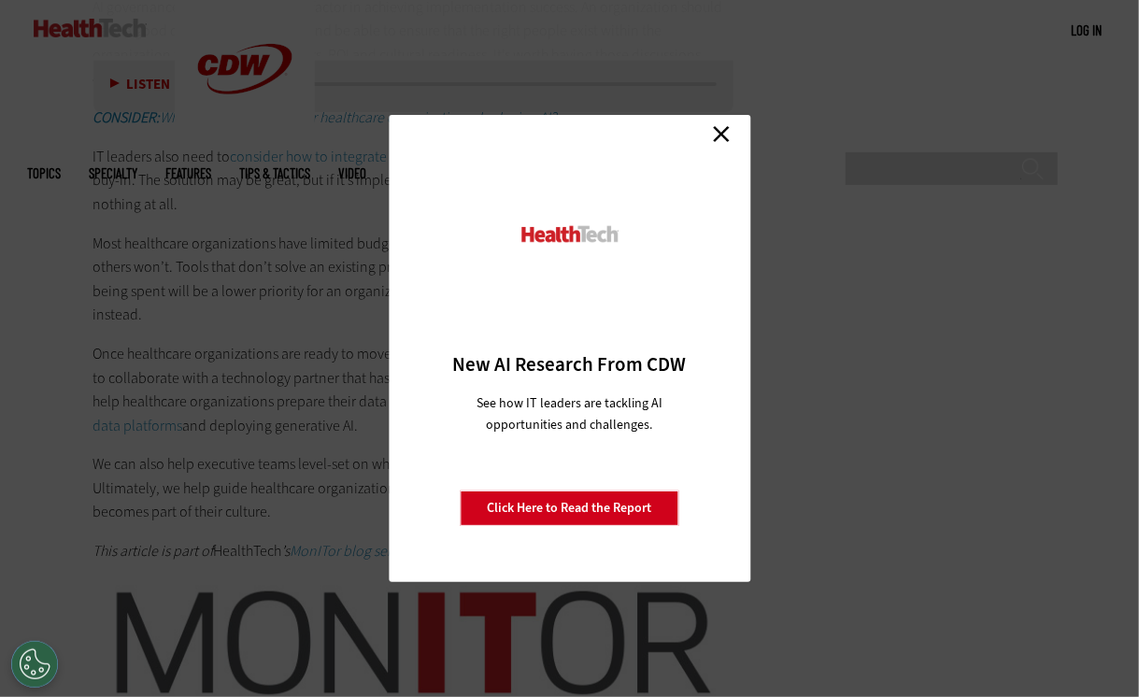 Image resolution: width=1139 pixels, height=697 pixels. Describe the element at coordinates (569, 414) in the screenshot. I see `p: See how IT leaders are tackling AI opportunities and challenges.` at that location.